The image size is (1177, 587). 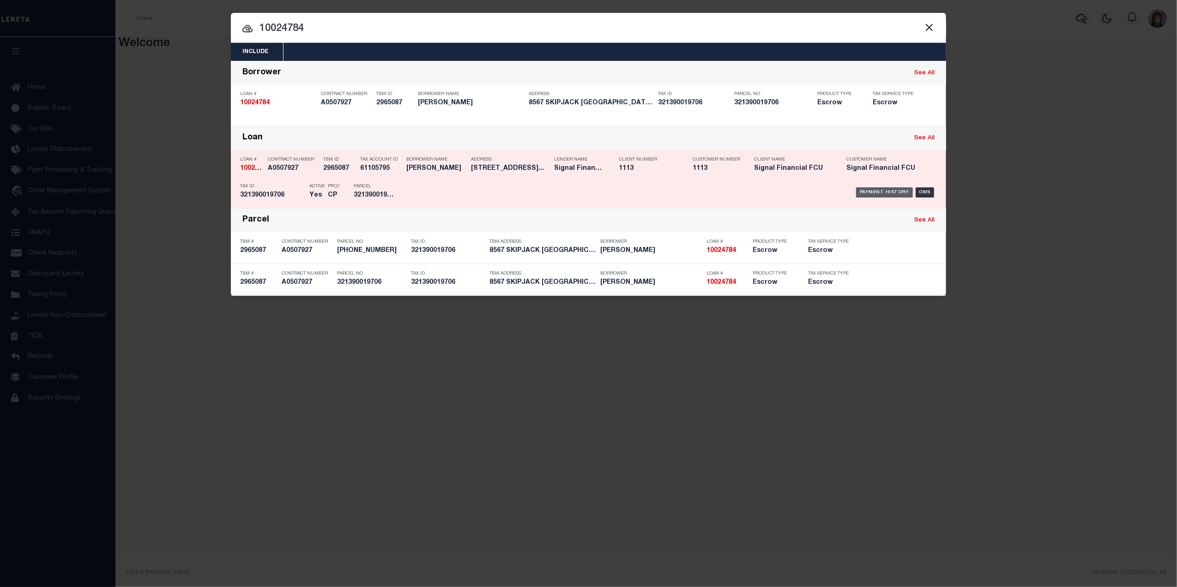 What do you see at coordinates (436, 169) in the screenshot?
I see `h5: JERRY HOWE` at bounding box center [436, 169].